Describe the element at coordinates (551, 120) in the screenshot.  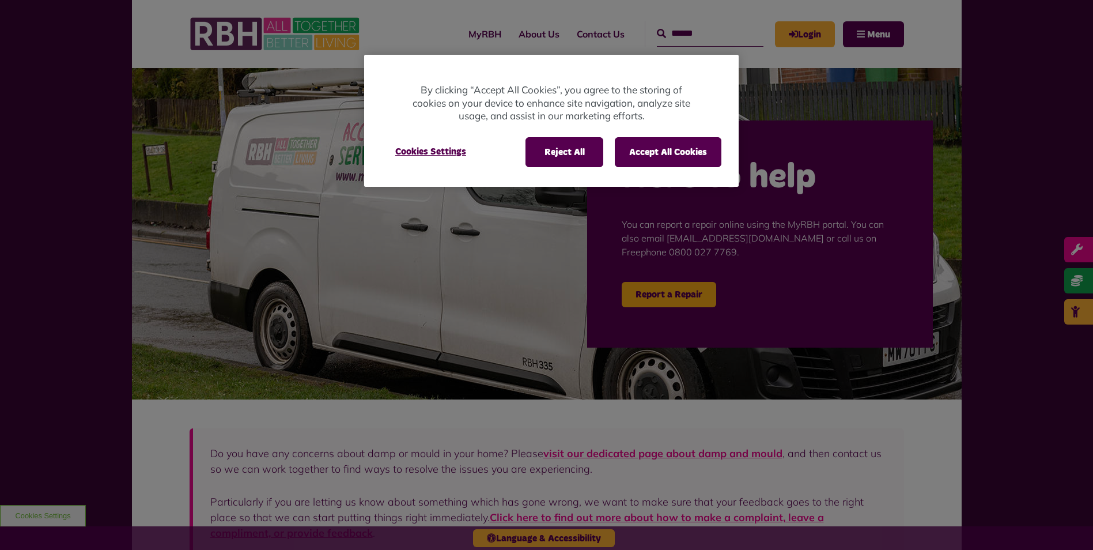
I see `div: Privacy` at that location.